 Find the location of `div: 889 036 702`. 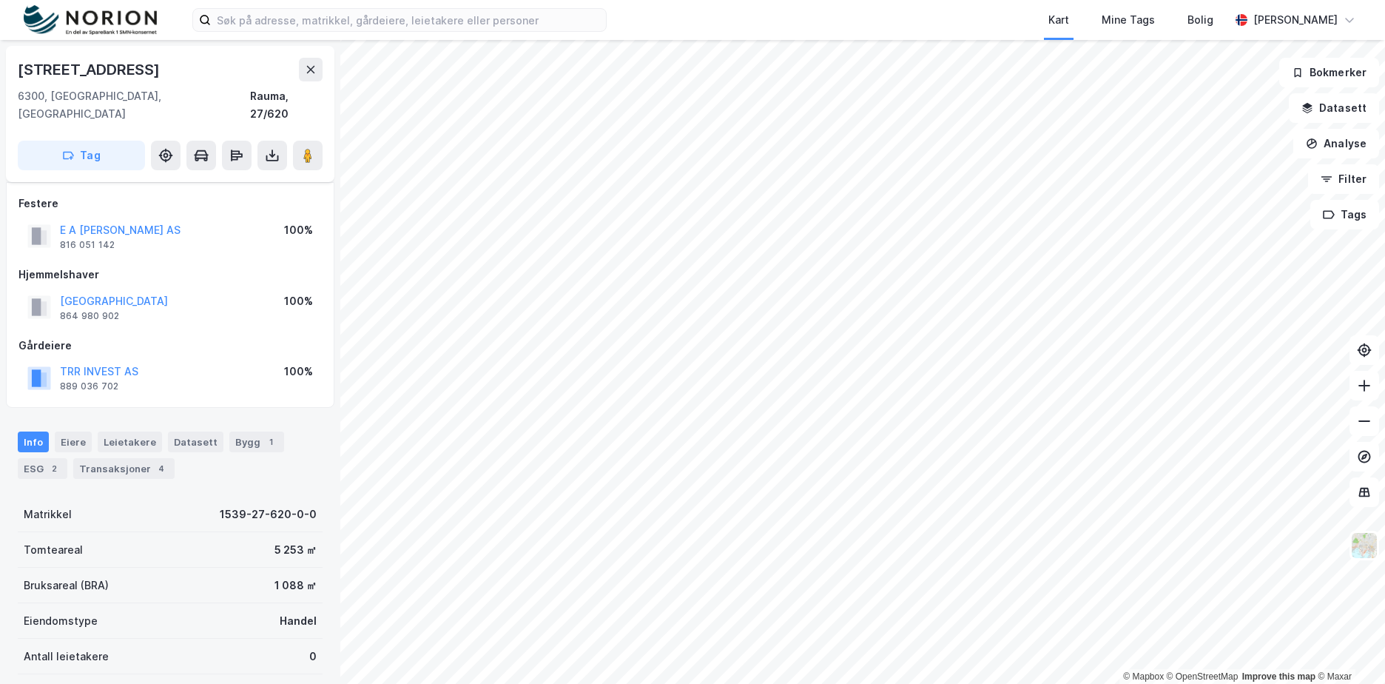

div: 889 036 702 is located at coordinates (89, 386).